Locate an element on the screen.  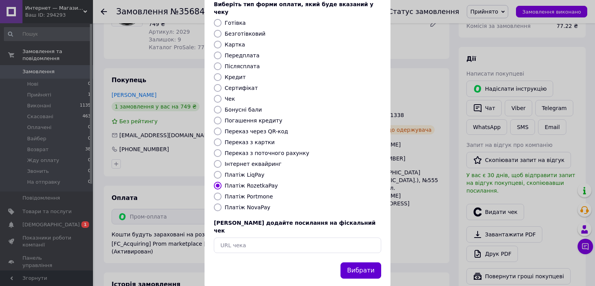
label: Переказ через QR-код is located at coordinates (257, 131).